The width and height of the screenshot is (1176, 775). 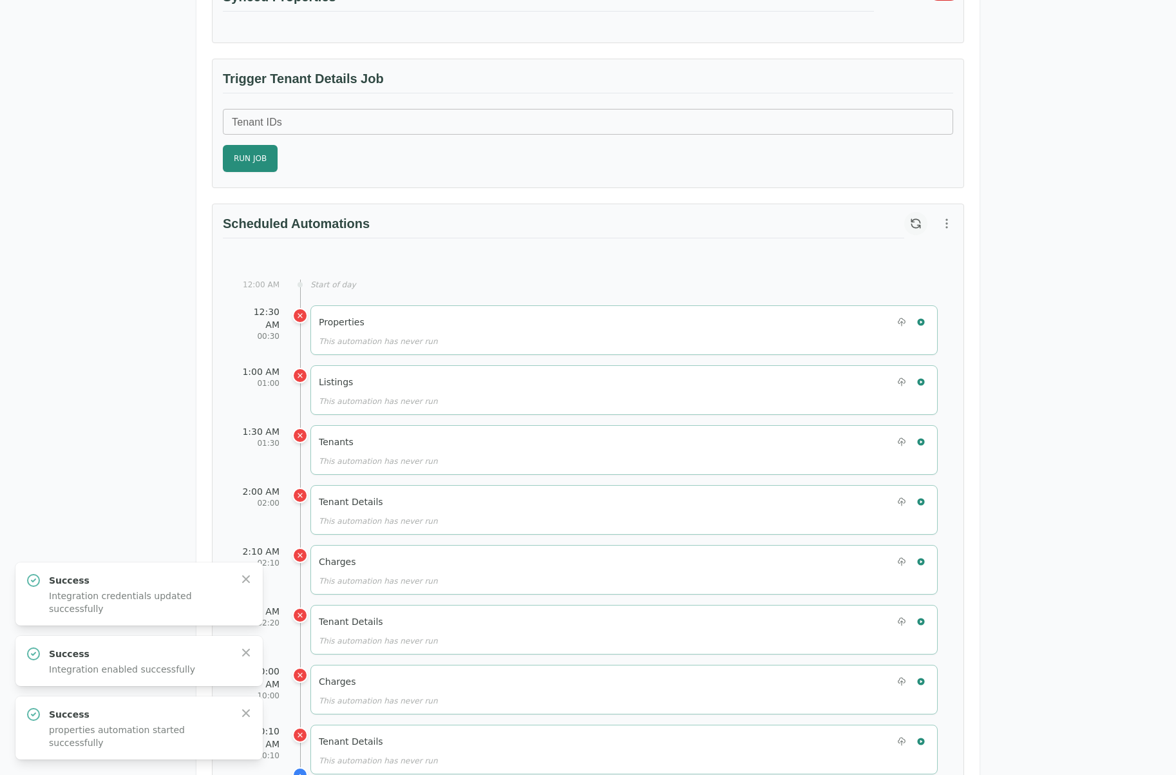 What do you see at coordinates (259, 336) in the screenshot?
I see `div: 00:30` at bounding box center [259, 336].